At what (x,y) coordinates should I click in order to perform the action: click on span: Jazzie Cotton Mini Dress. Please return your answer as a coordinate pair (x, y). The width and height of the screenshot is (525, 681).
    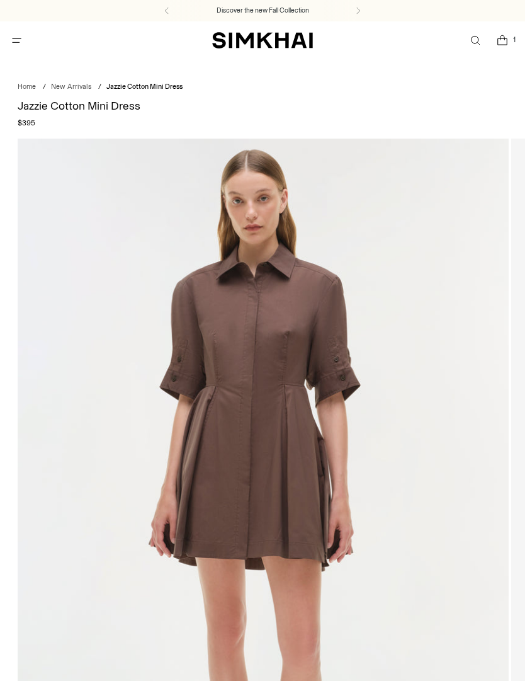
    Looking at the image, I should click on (144, 86).